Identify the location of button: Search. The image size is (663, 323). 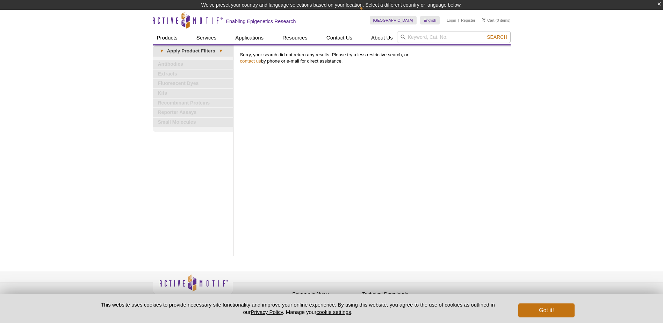
(497, 37).